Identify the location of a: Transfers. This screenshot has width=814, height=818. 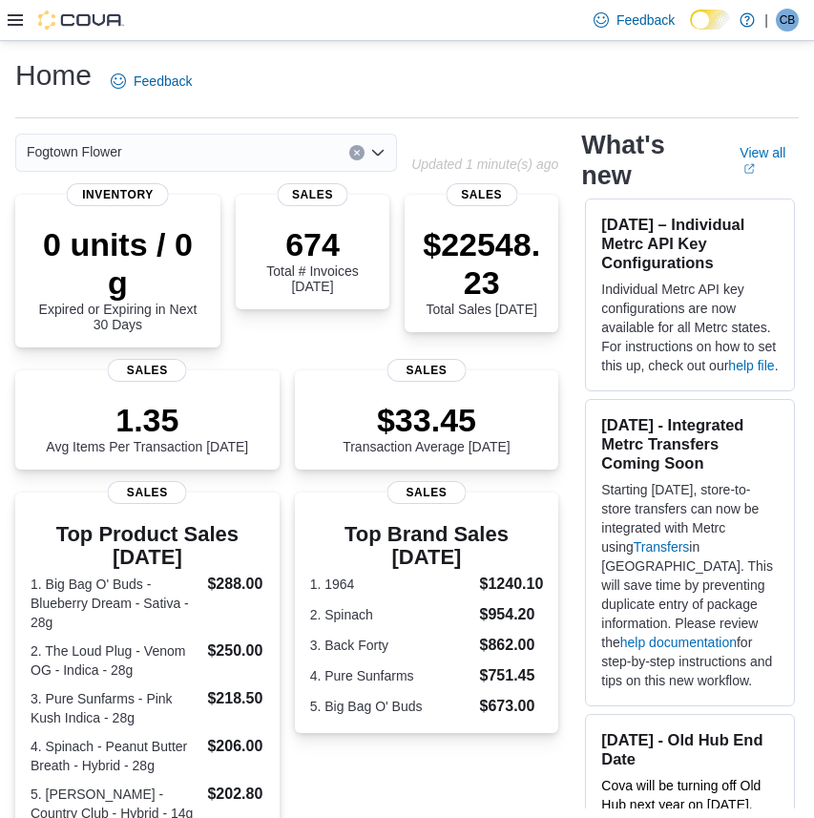
(661, 547).